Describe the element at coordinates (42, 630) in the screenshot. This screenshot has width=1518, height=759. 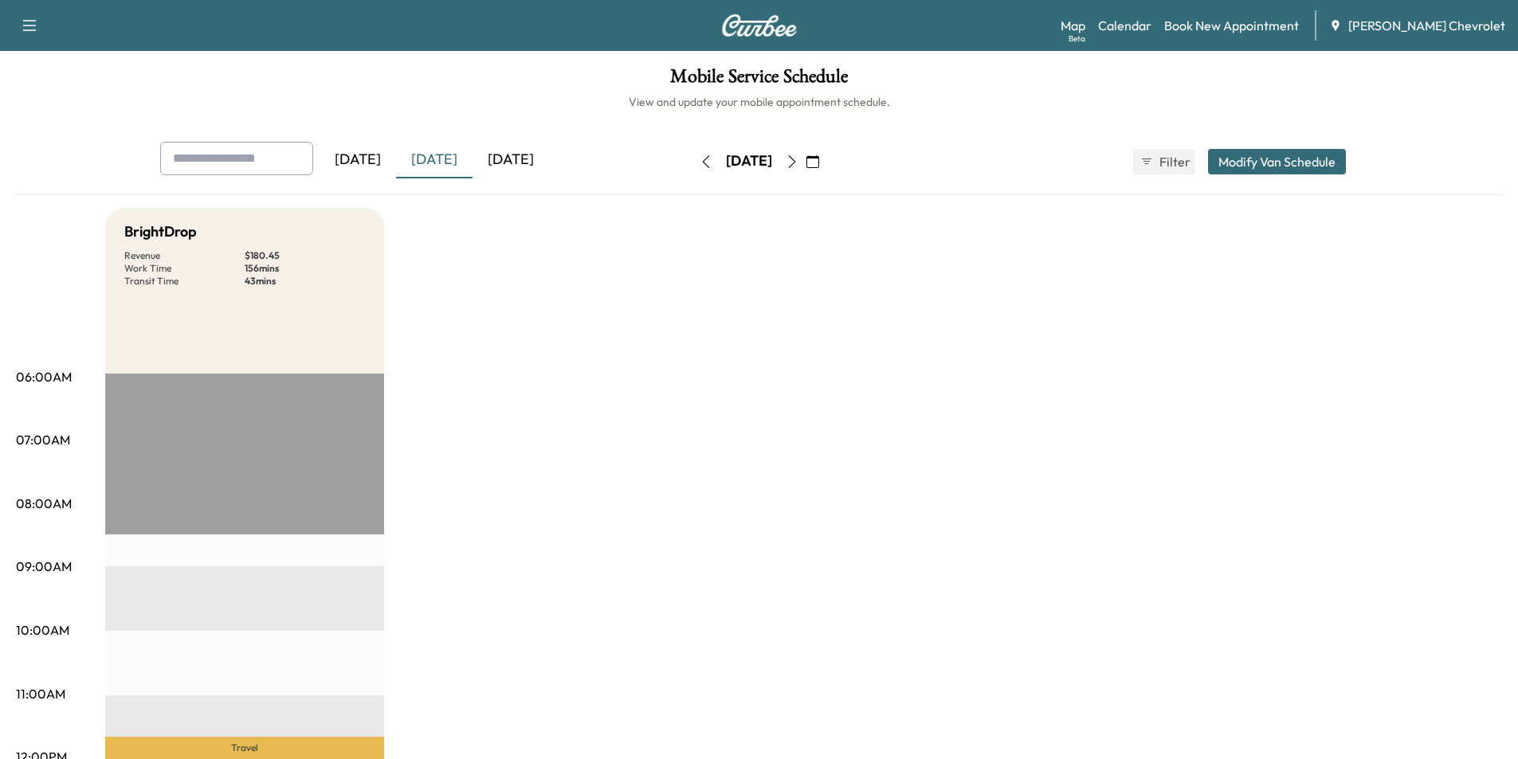
I see `p: 10:00AM` at that location.